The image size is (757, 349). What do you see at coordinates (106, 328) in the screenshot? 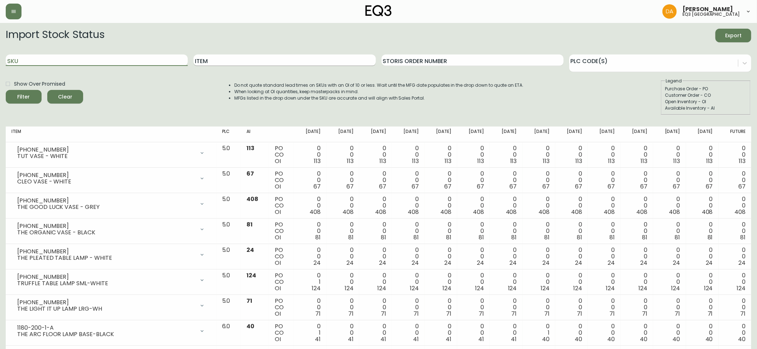
I see `div: 1180-200-1-A` at bounding box center [106, 328].